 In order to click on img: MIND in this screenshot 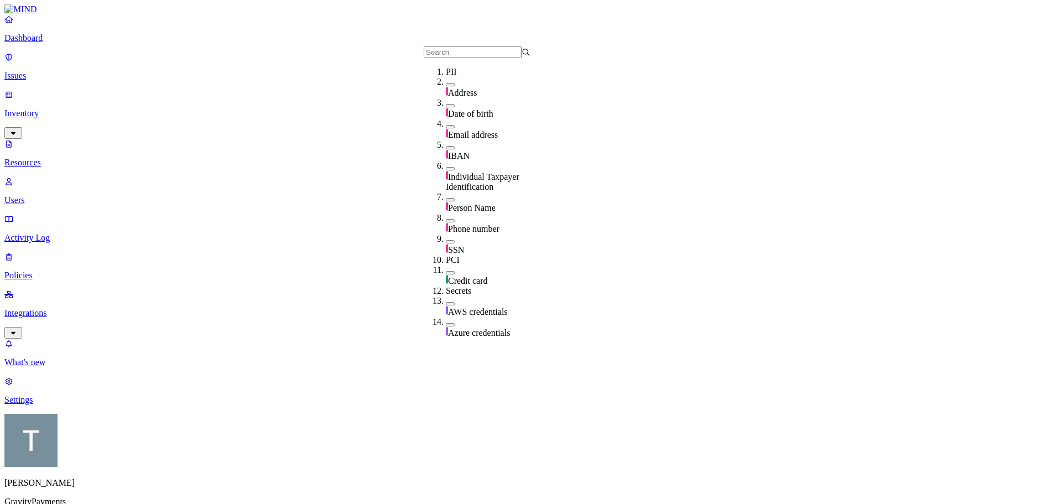, I will do `click(20, 9)`.